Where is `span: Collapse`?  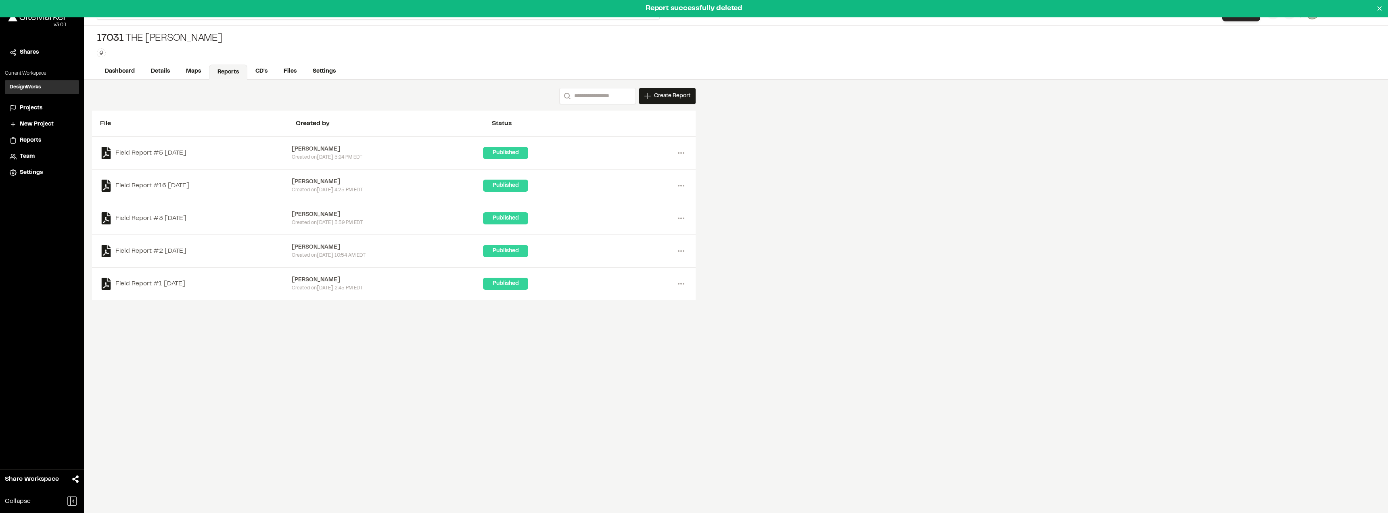 span: Collapse is located at coordinates (18, 501).